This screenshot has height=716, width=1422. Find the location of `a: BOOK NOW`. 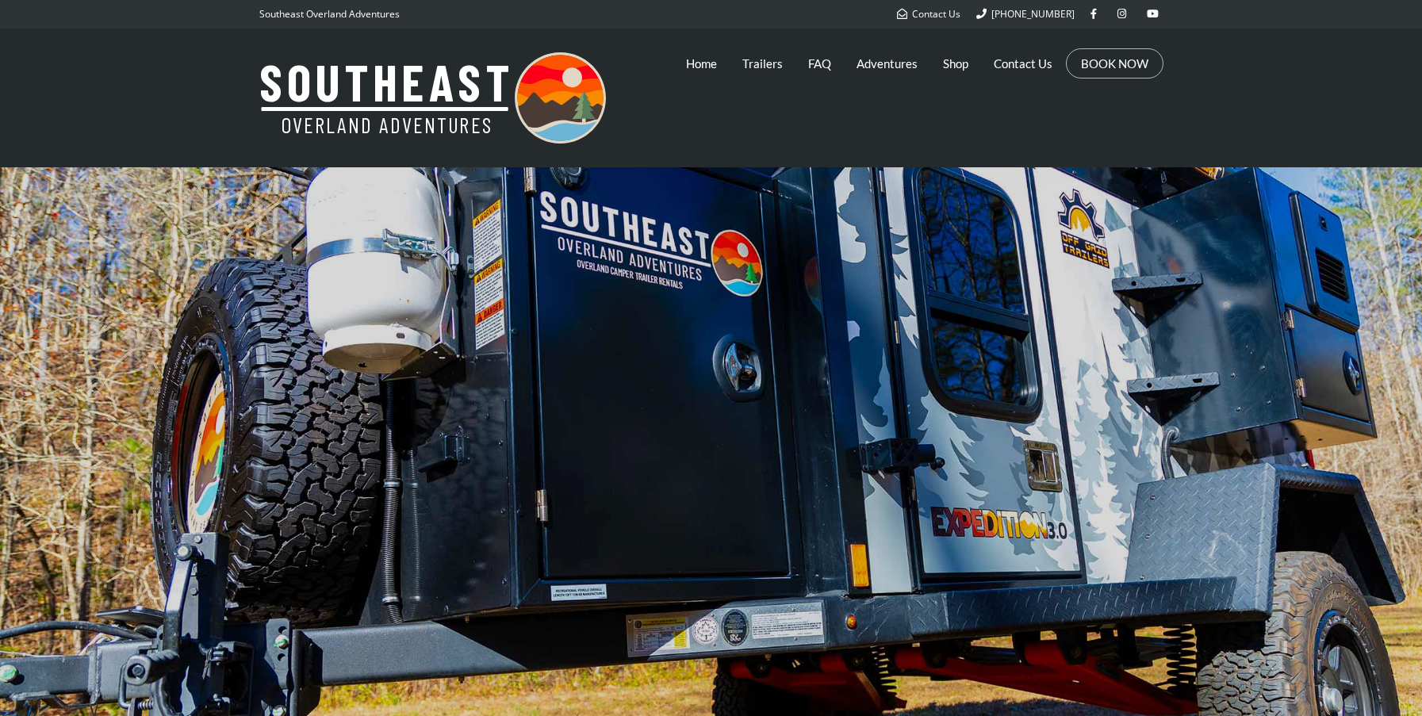

a: BOOK NOW is located at coordinates (1114, 63).